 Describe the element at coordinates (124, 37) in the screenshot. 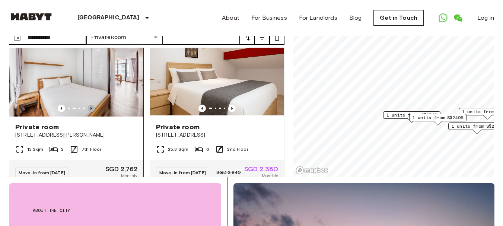

I see `div: PrivateRoom` at that location.